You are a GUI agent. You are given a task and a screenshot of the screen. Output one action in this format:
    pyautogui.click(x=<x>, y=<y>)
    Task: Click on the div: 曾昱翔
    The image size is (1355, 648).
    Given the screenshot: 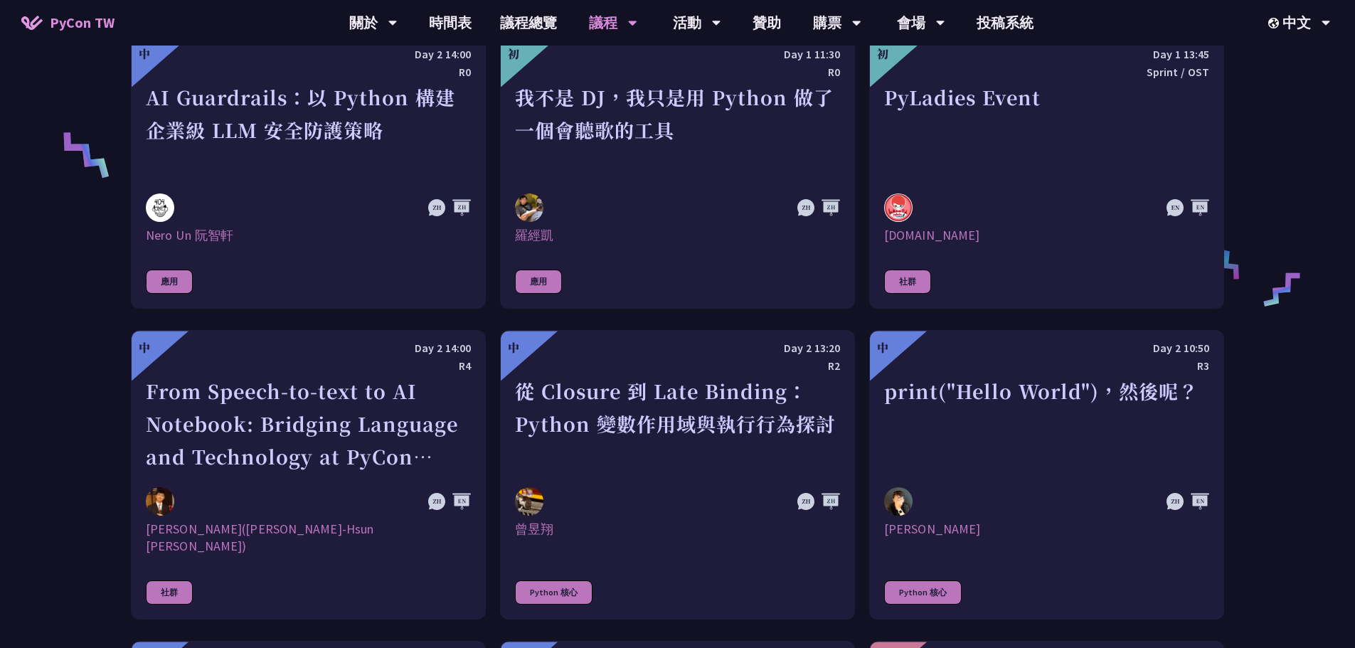 What is the action you would take?
    pyautogui.click(x=677, y=538)
    